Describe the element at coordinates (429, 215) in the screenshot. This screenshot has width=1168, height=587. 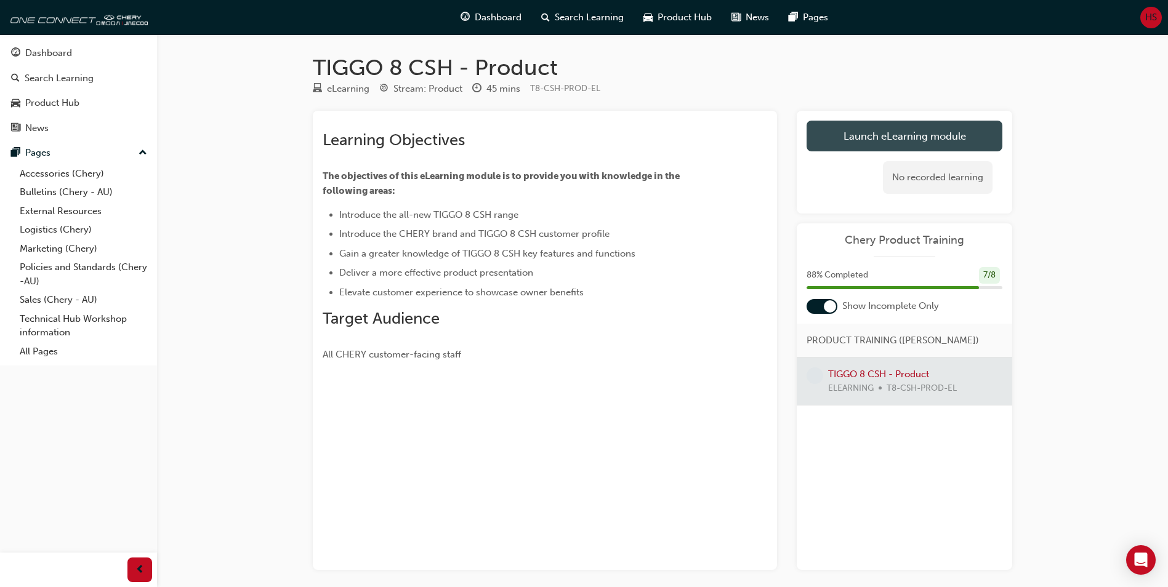
I see `span: Introduce the all-new TIGGO 8 CSH range` at that location.